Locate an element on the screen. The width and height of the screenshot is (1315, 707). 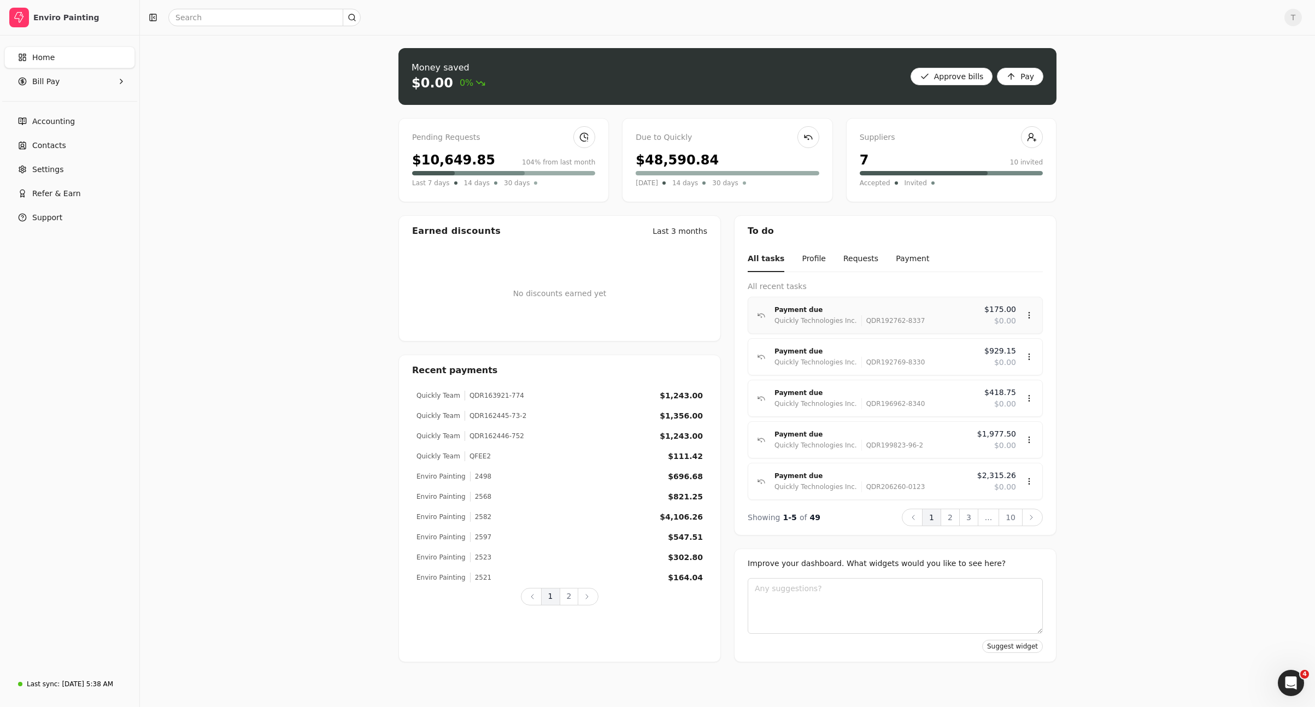
span: Refer & Earn is located at coordinates (56, 193).